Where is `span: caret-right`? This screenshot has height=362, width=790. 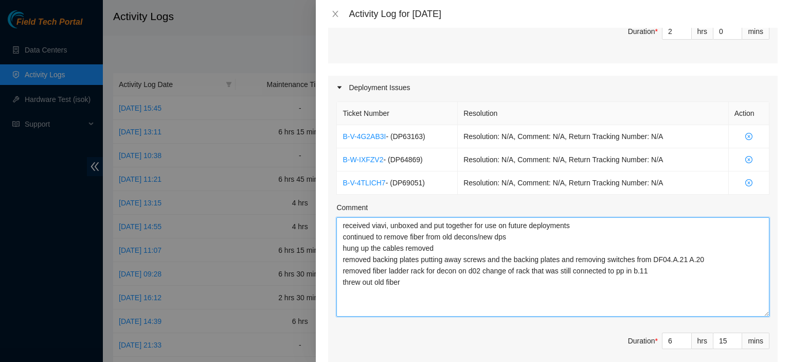
span: caret-right is located at coordinates (340, 87).